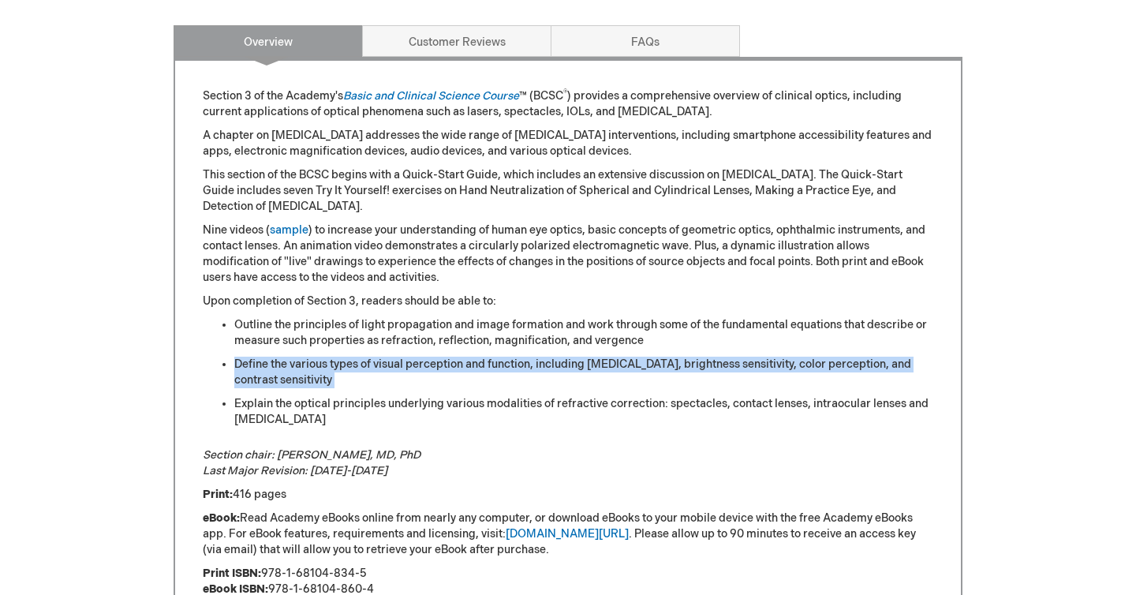  What do you see at coordinates (431, 95) in the screenshot?
I see `a: Basic and Clinical Science Course` at bounding box center [431, 95].